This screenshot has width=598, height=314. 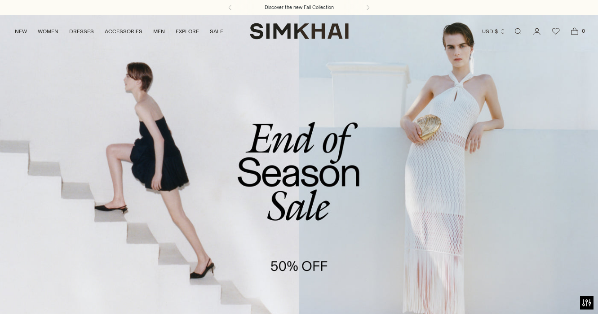 What do you see at coordinates (518, 31) in the screenshot?
I see `a: Open search modal` at bounding box center [518, 31].